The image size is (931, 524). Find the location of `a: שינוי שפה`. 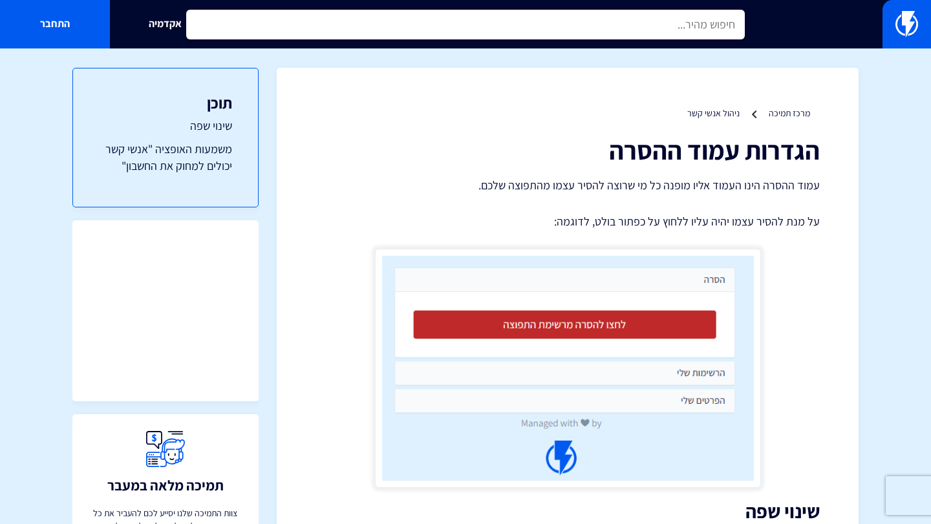

a: שינוי שפה is located at coordinates (165, 126).